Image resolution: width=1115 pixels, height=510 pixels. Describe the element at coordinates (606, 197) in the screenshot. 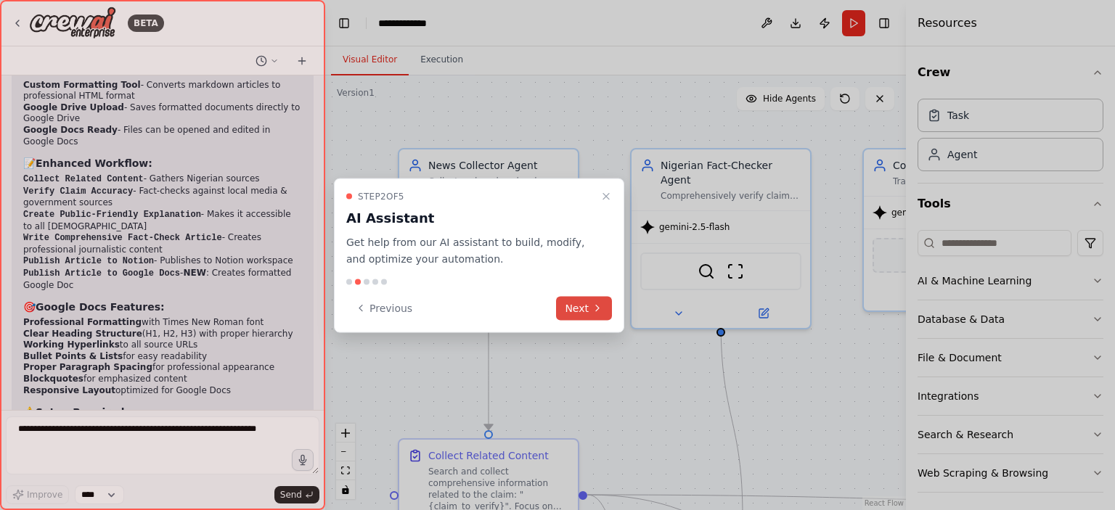

I see `button: Close walkthrough` at that location.